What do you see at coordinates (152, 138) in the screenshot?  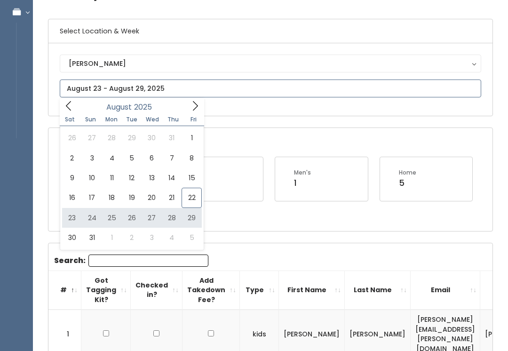 I see `span: July 30, 2025` at bounding box center [152, 138].